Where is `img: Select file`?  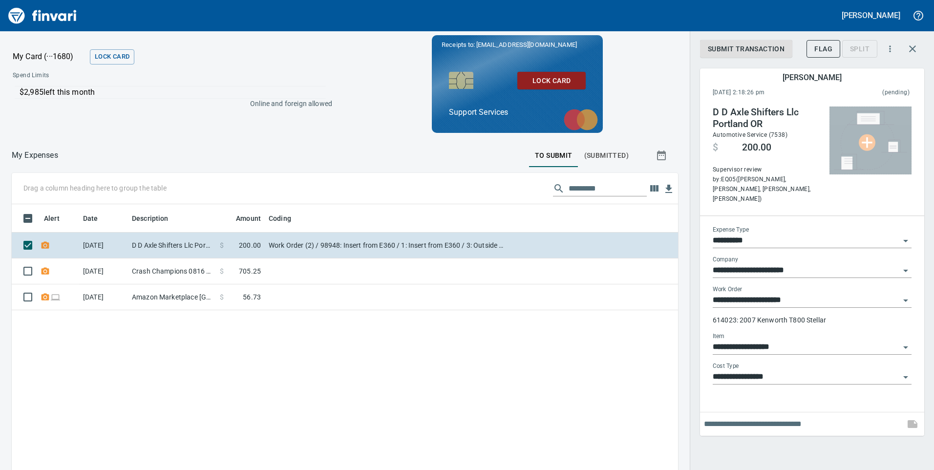 img: Select file is located at coordinates (870, 140).